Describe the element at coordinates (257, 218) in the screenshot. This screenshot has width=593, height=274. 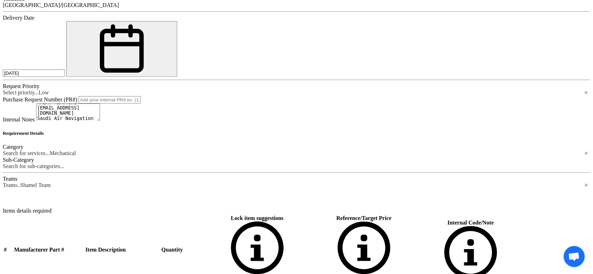
I see `span: Lock item suggestions` at that location.